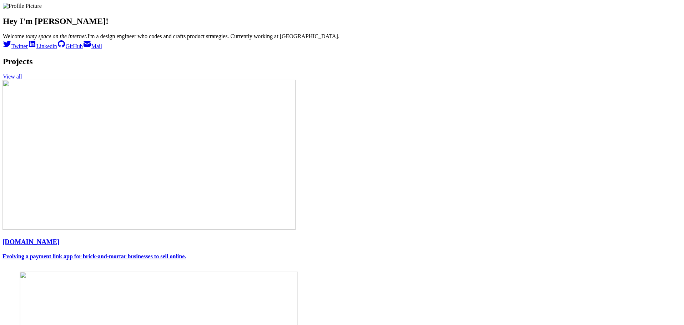 The height and width of the screenshot is (325, 684). I want to click on a: View all, so click(12, 76).